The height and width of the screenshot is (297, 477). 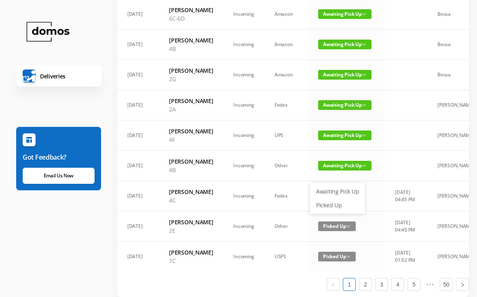 I want to click on a: Picked Up, so click(x=338, y=206).